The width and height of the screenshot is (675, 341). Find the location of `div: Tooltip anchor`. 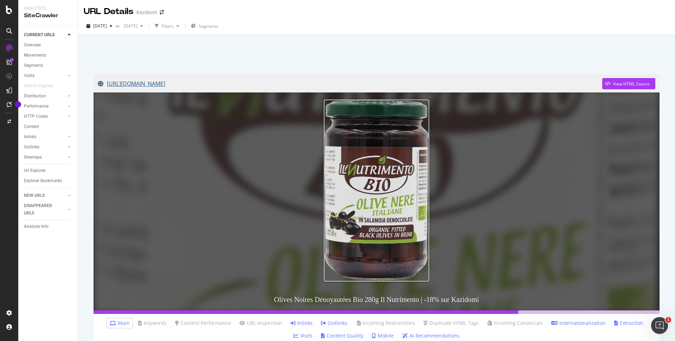

div: Tooltip anchor is located at coordinates (18, 104).